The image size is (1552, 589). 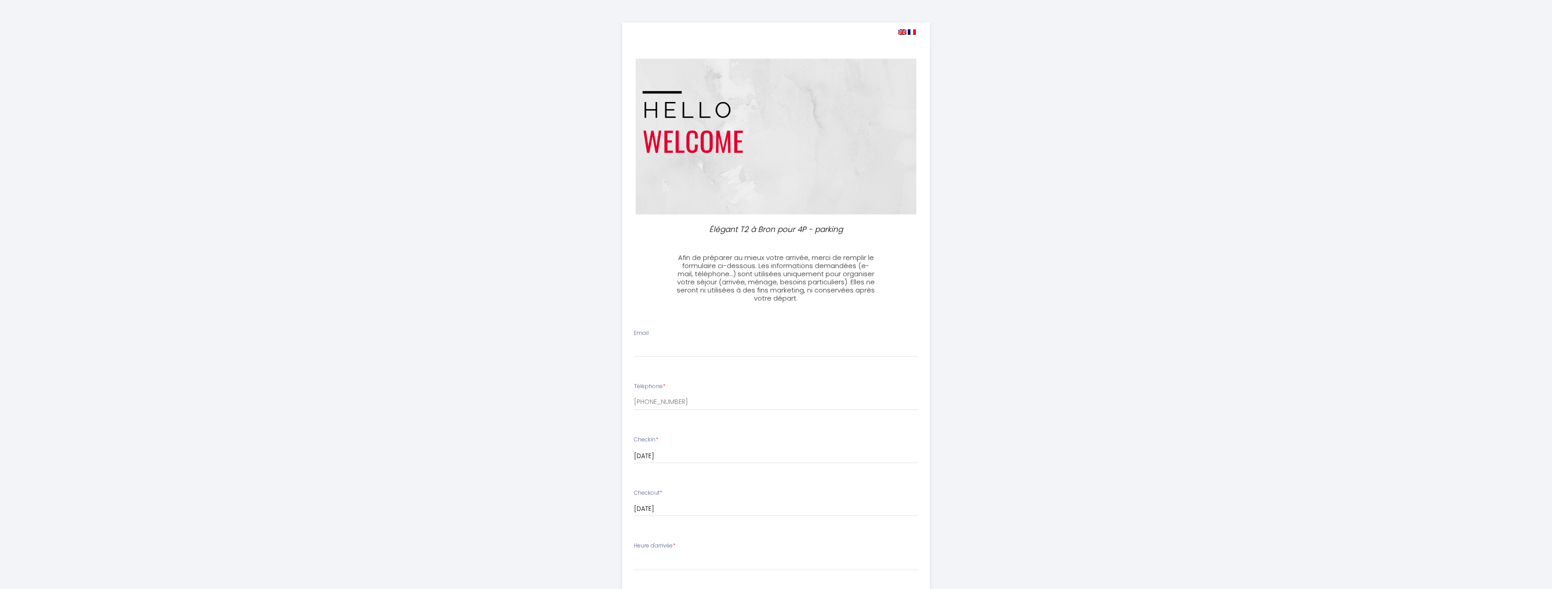 What do you see at coordinates (641, 333) in the screenshot?
I see `label: Email` at bounding box center [641, 333].